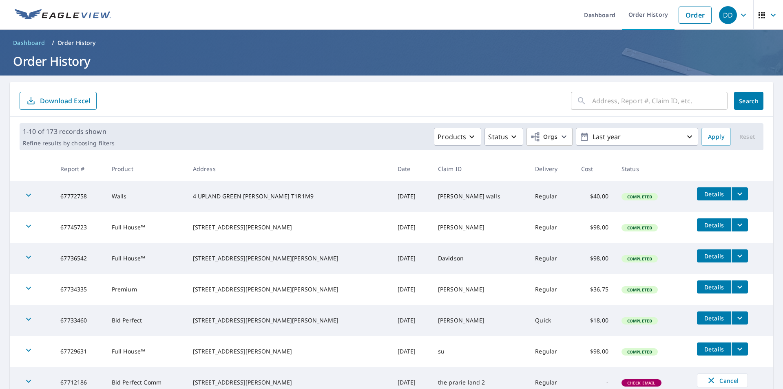 This screenshot has width=783, height=389. I want to click on td: 67733460, so click(79, 320).